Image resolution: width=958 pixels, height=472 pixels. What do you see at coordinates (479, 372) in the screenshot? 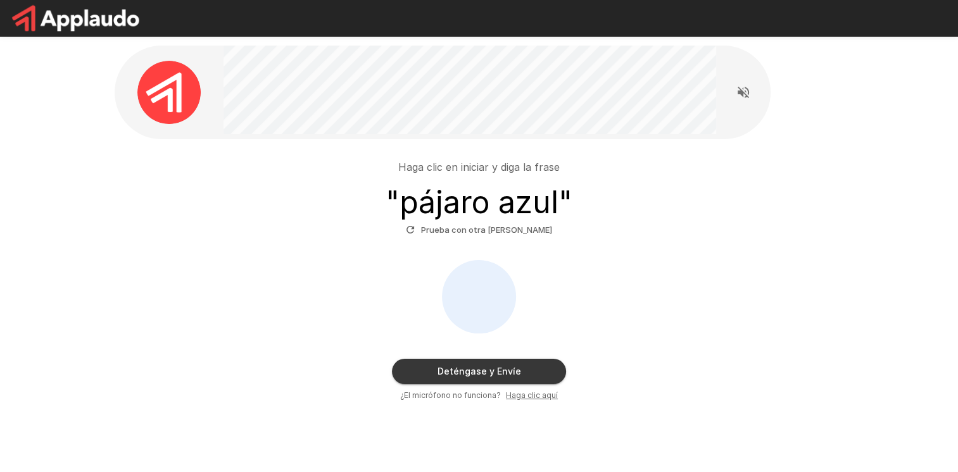
I see `button: Deténgase y Envíe` at bounding box center [479, 372].